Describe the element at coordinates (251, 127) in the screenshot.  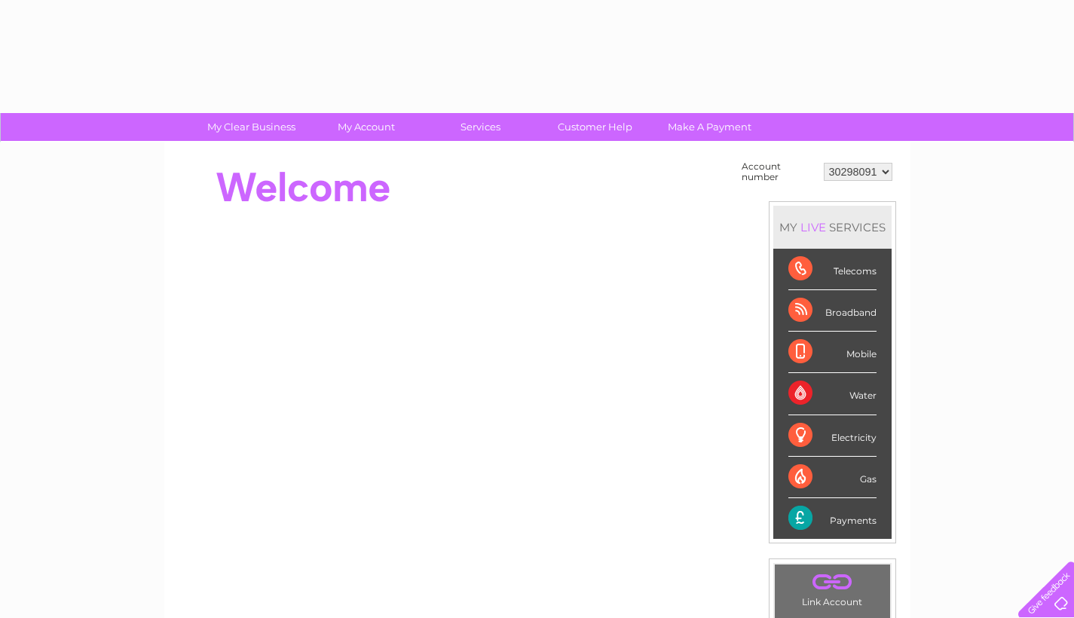
I see `a: My Clear Business` at that location.